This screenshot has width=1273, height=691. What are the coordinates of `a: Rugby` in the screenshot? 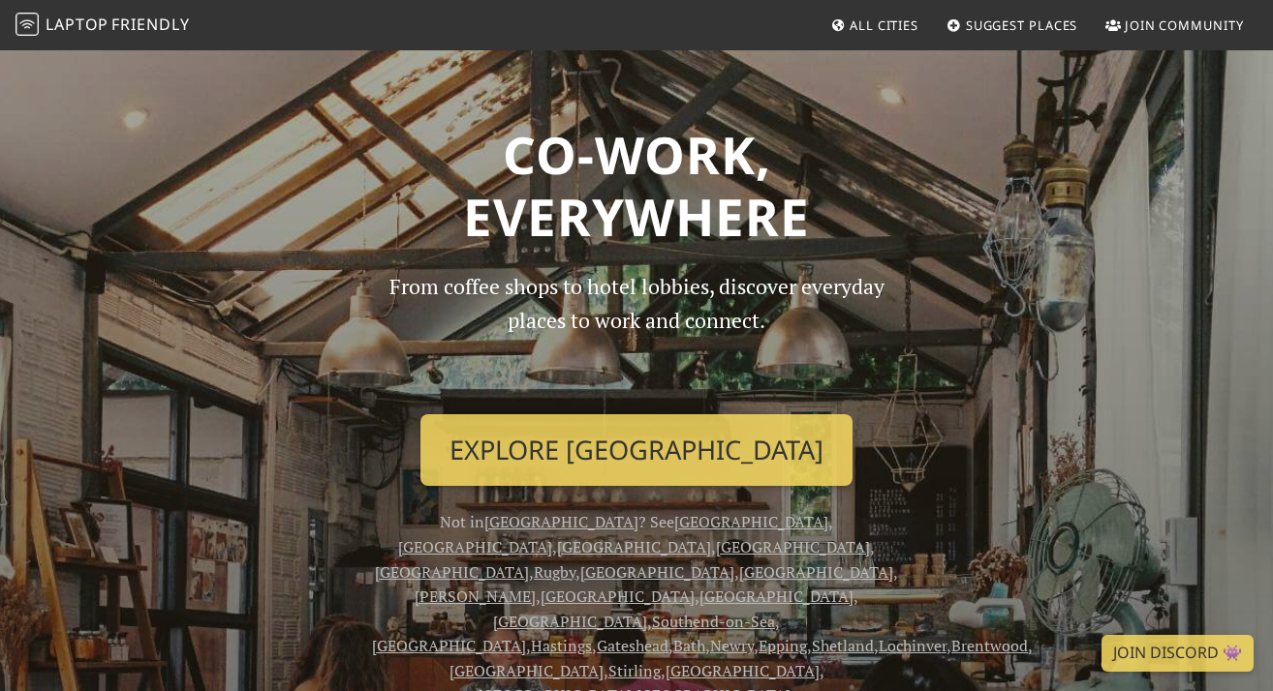 It's located at (554, 572).